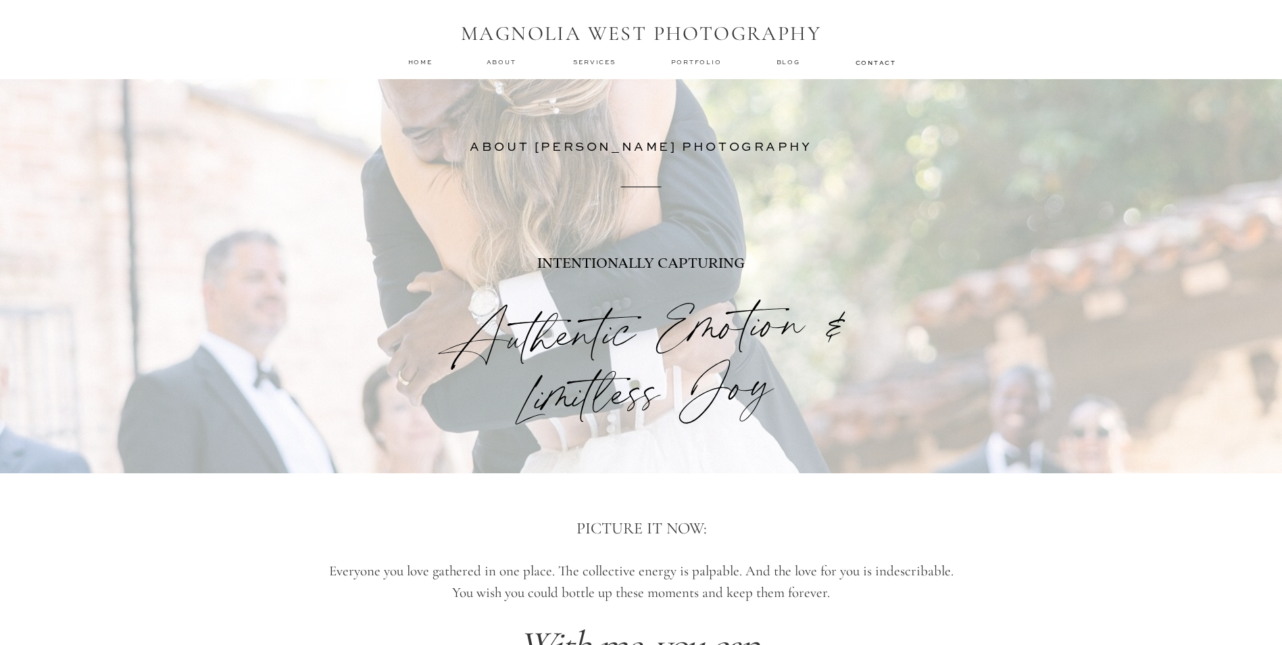 This screenshot has height=645, width=1282. Describe the element at coordinates (504, 62) in the screenshot. I see `nav: about` at that location.